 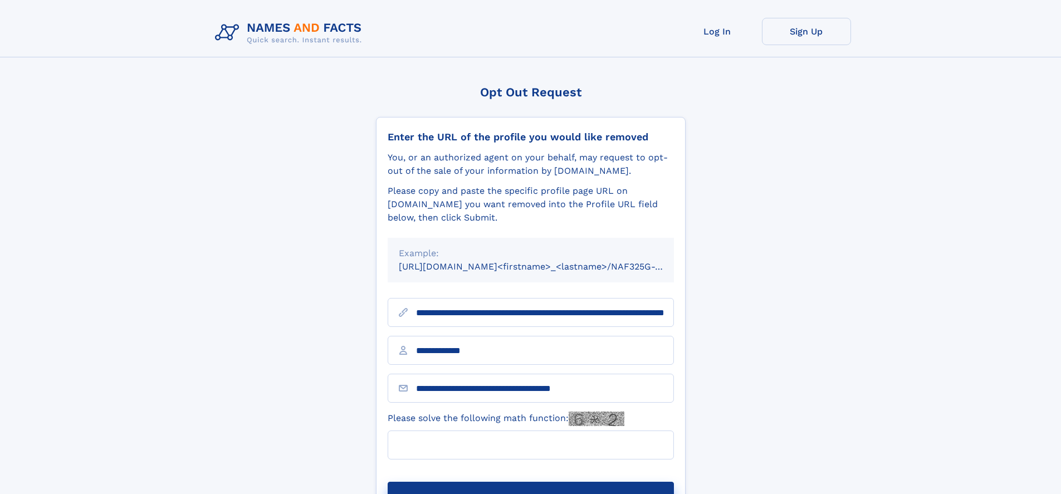 What do you see at coordinates (531, 253) in the screenshot?
I see `div: Example:` at bounding box center [531, 253].